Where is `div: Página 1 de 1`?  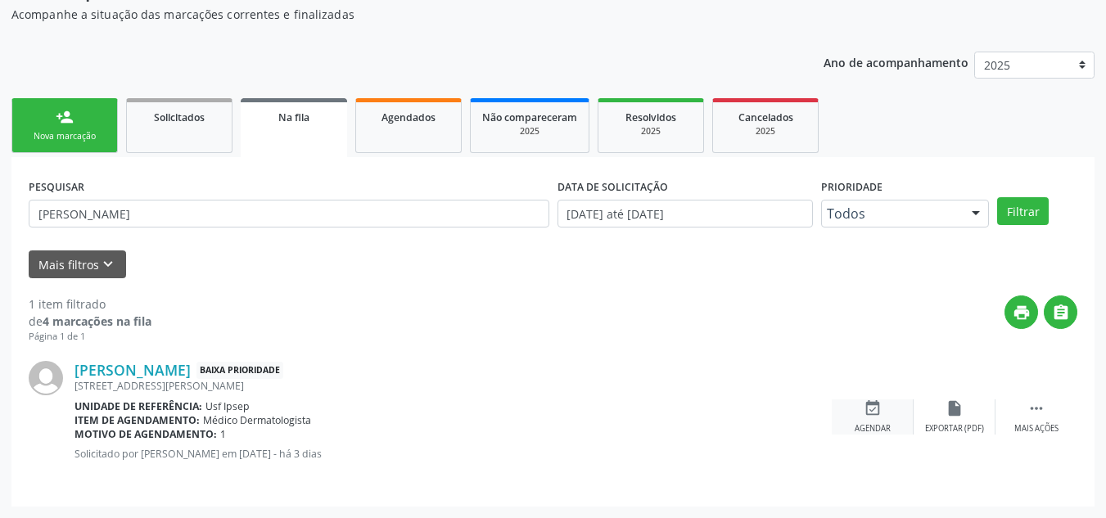 div: Página 1 de 1 is located at coordinates (90, 337).